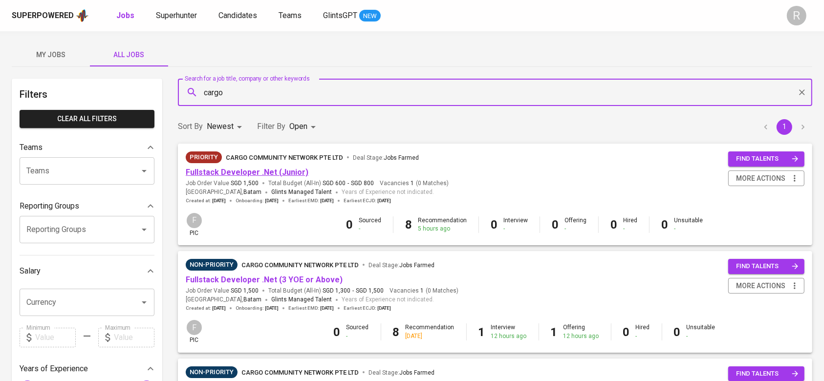 This screenshot has width=824, height=381. Describe the element at coordinates (237, 15) in the screenshot. I see `span: Candidates` at that location.